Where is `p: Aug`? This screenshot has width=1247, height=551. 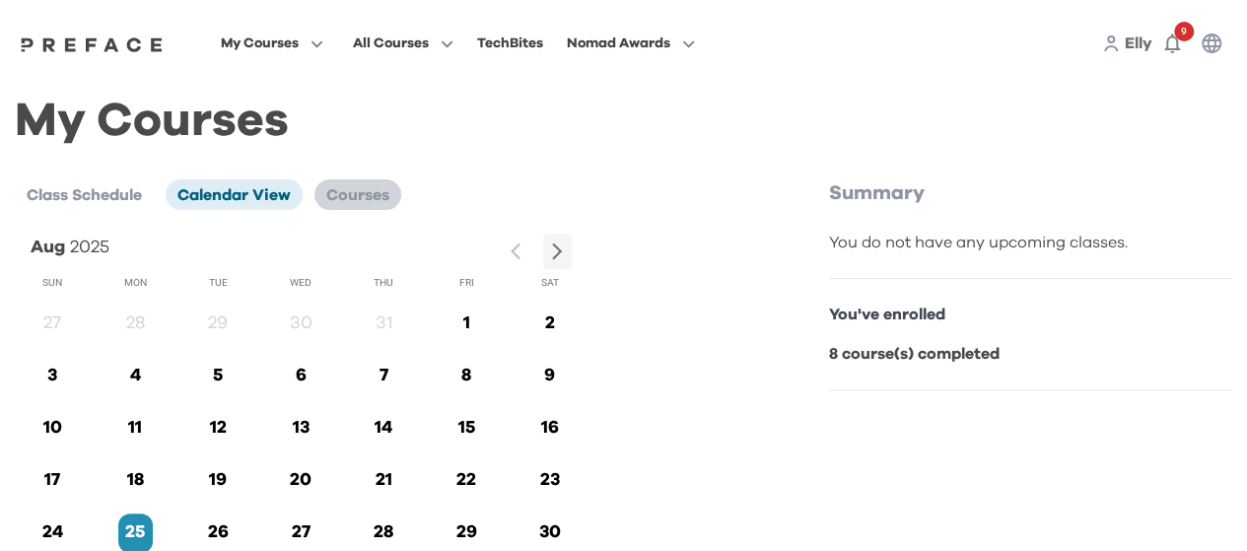 p: Aug is located at coordinates (47, 247).